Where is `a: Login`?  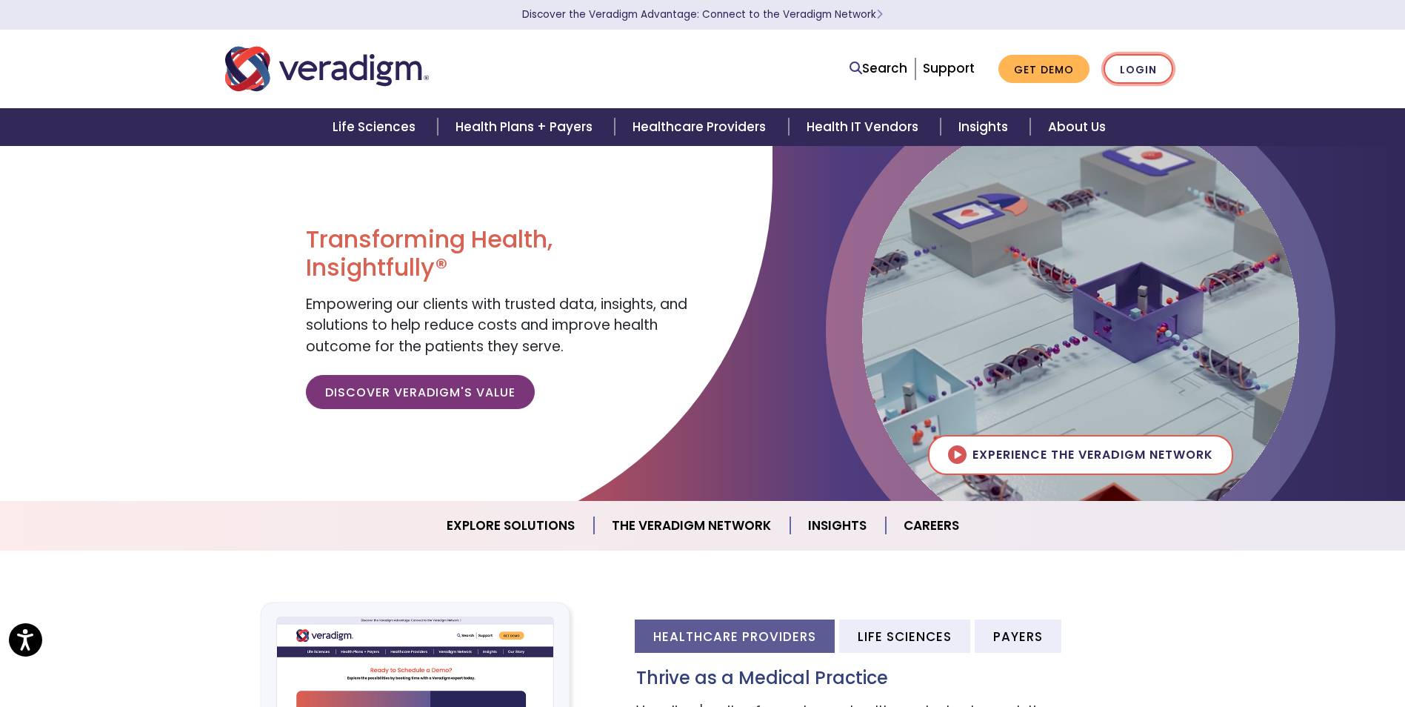 a: Login is located at coordinates (1139, 69).